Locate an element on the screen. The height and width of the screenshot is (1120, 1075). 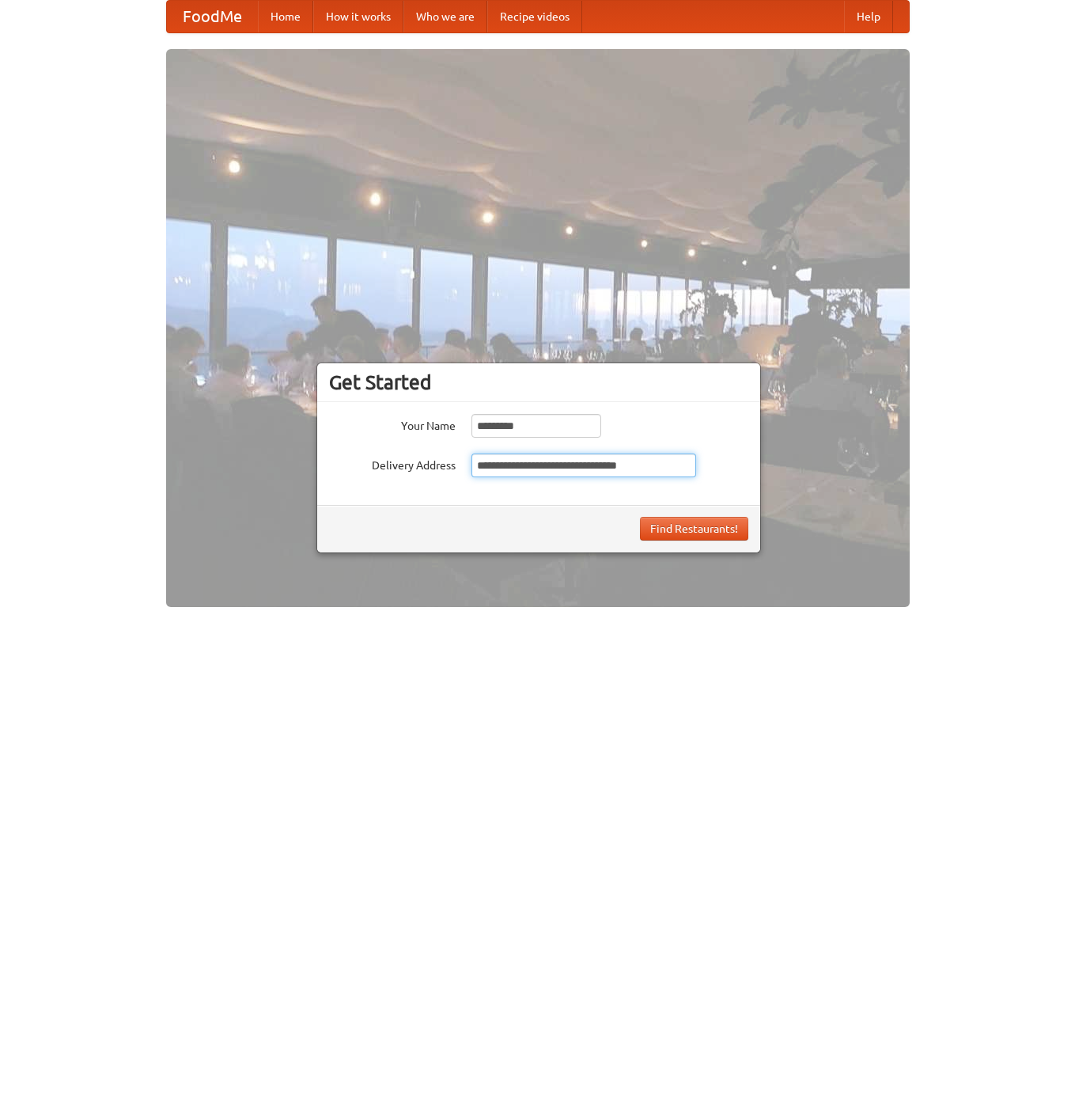
label: Your Name is located at coordinates (393, 424).